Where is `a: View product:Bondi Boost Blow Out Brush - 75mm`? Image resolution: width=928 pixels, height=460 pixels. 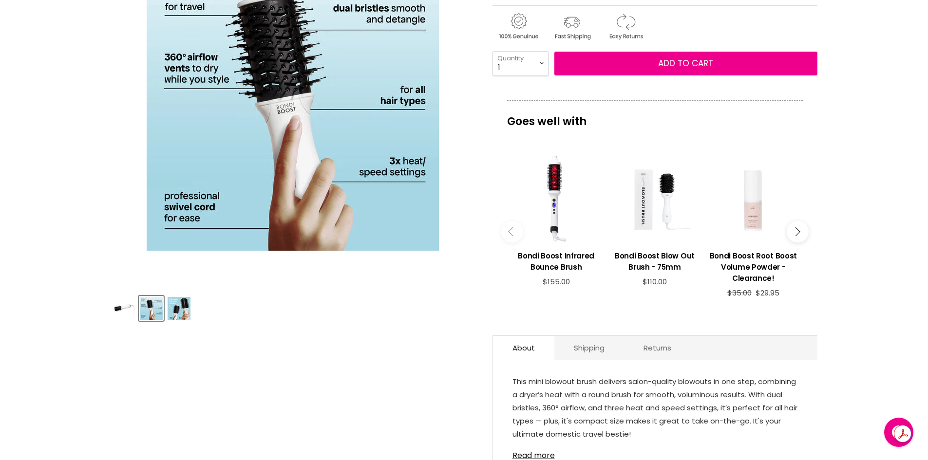 a: View product:Bondi Boost Blow Out Brush - 75mm is located at coordinates (655, 260).